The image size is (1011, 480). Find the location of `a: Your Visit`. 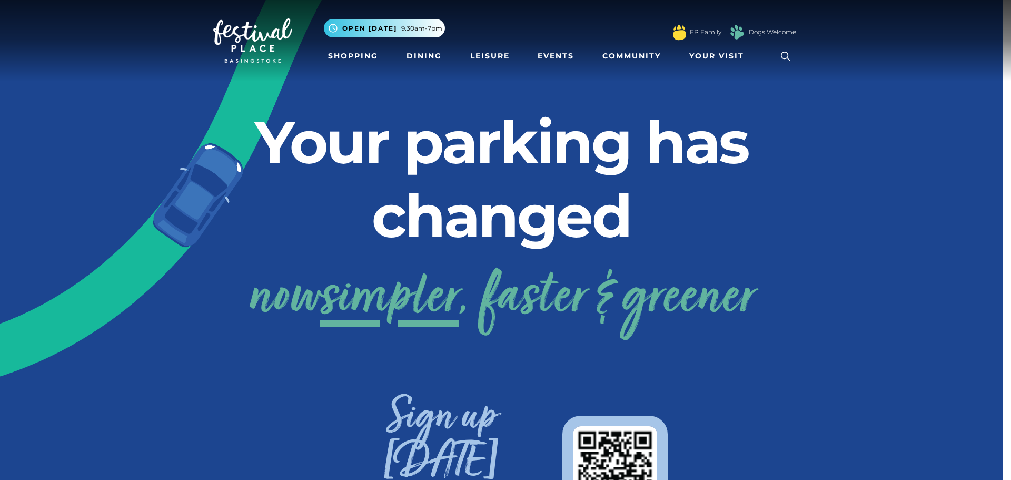

a: Your Visit is located at coordinates (719, 56).